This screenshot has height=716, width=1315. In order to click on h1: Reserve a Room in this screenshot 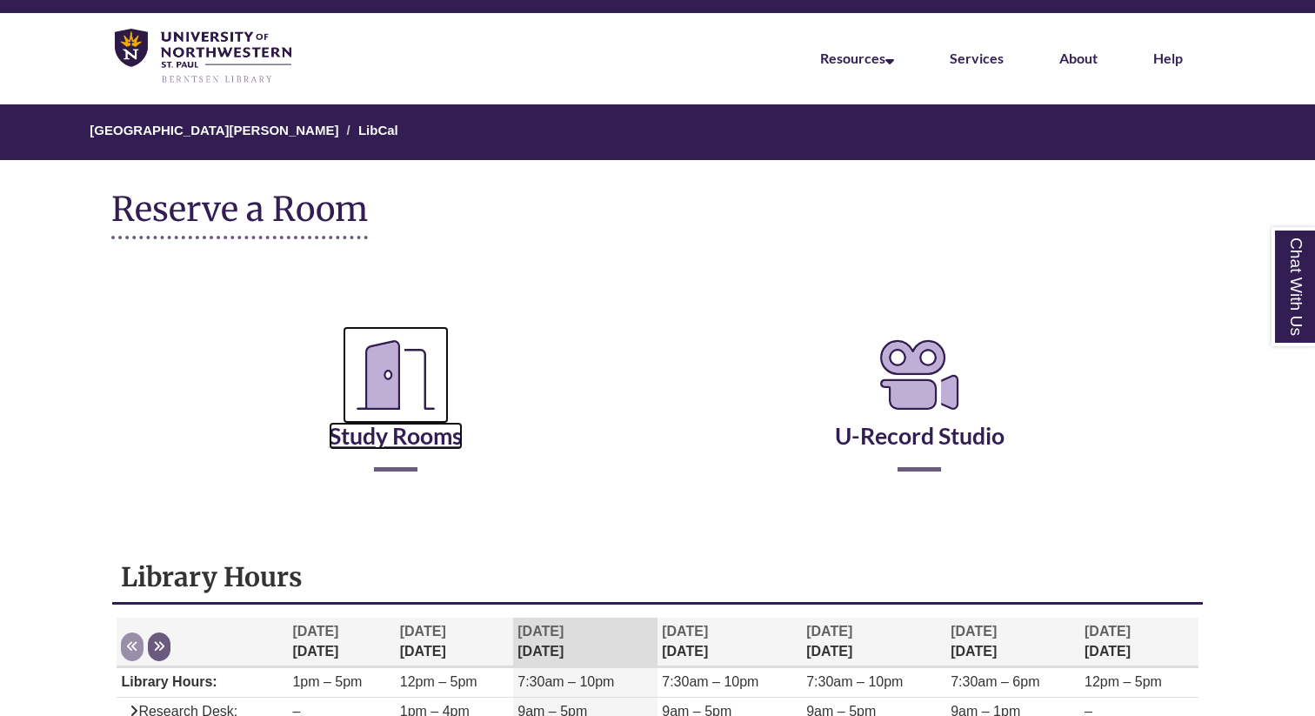, I will do `click(239, 215)`.